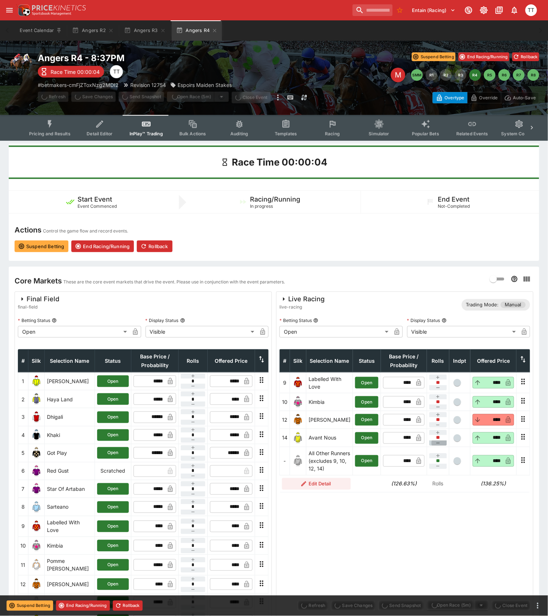 The width and height of the screenshot is (548, 616). What do you see at coordinates (458, 605) in the screenshot?
I see `div: split button` at bounding box center [458, 605].